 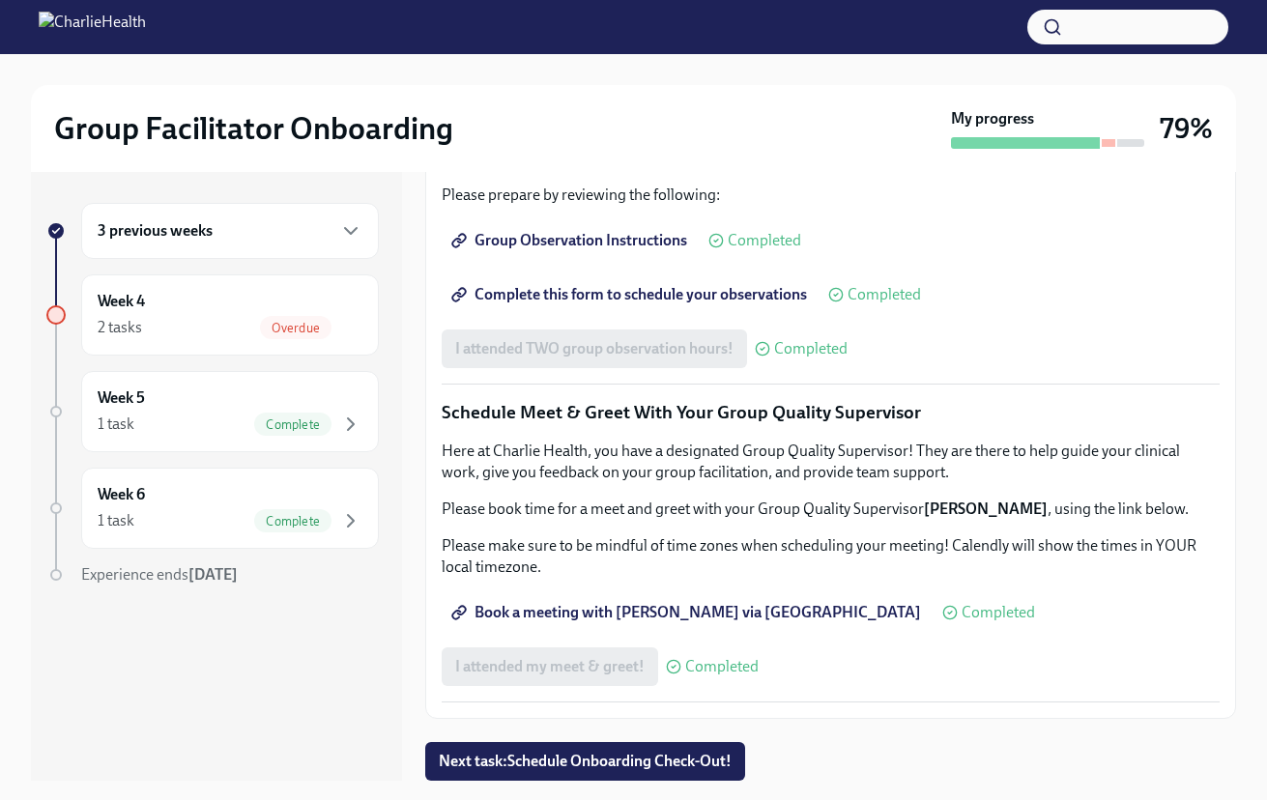 I want to click on h6: 3 previous weeks, so click(x=155, y=231).